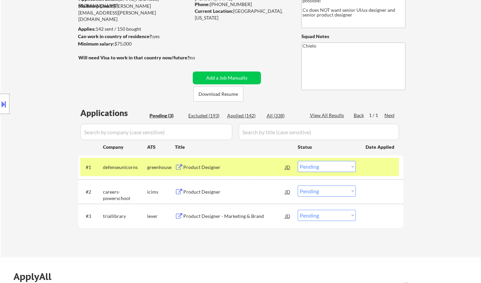  What do you see at coordinates (234, 216) in the screenshot?
I see `div: Product Designer - Marketing & Brand` at bounding box center [234, 216].